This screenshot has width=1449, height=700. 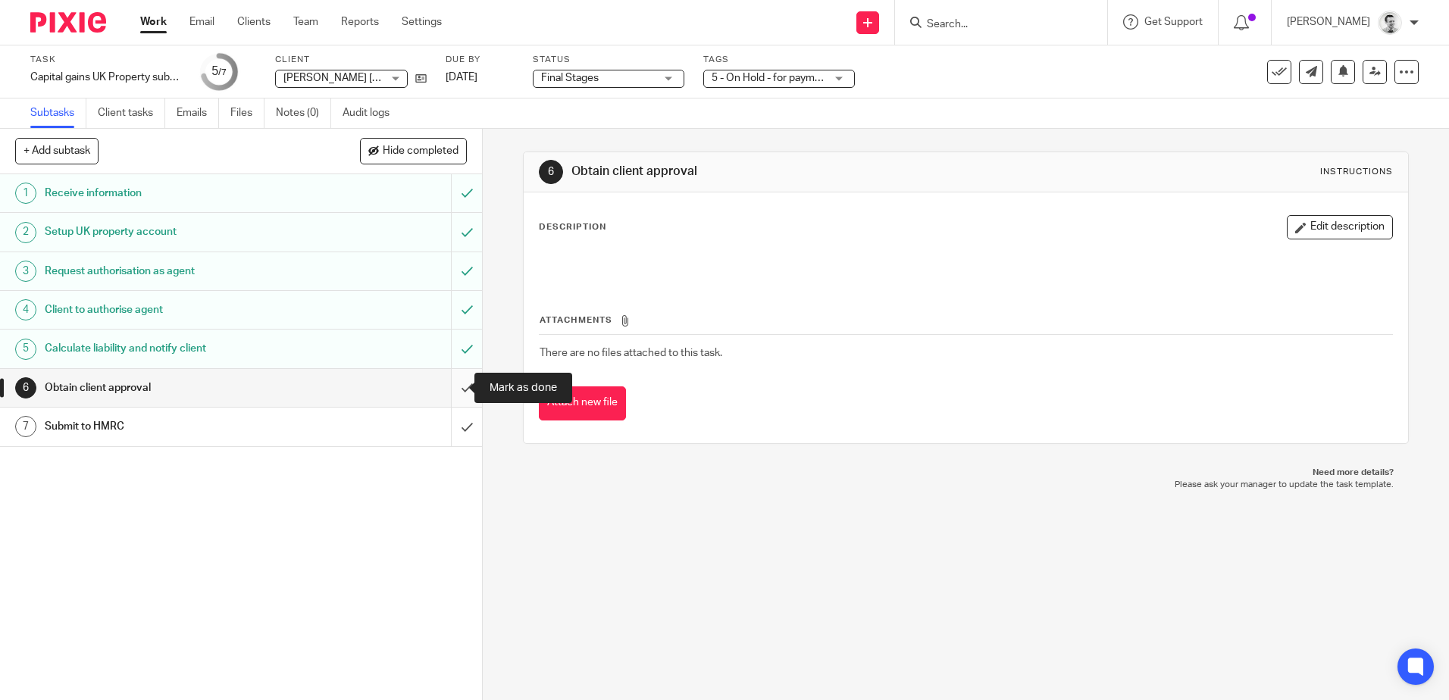 I want to click on p: Need more details?, so click(x=965, y=473).